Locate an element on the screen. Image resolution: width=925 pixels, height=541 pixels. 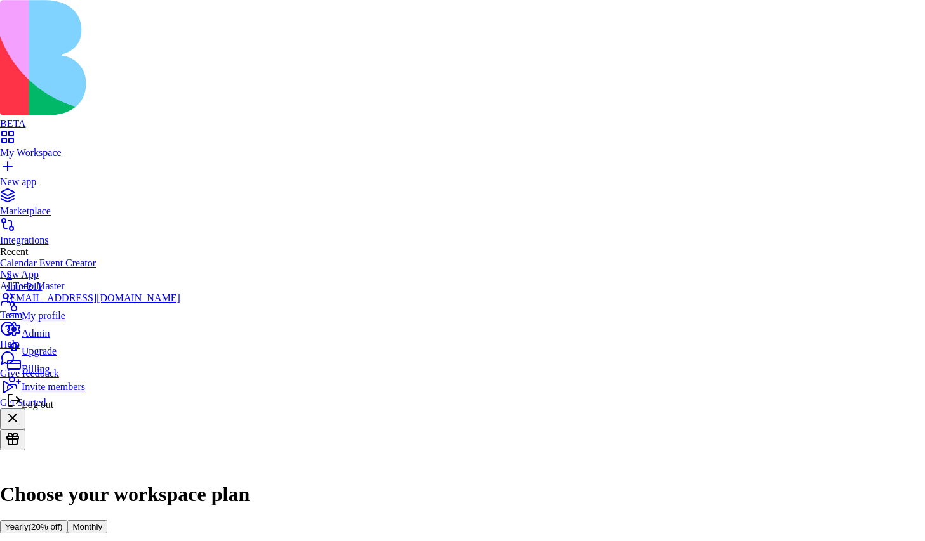
a: Invite members is located at coordinates (93, 384).